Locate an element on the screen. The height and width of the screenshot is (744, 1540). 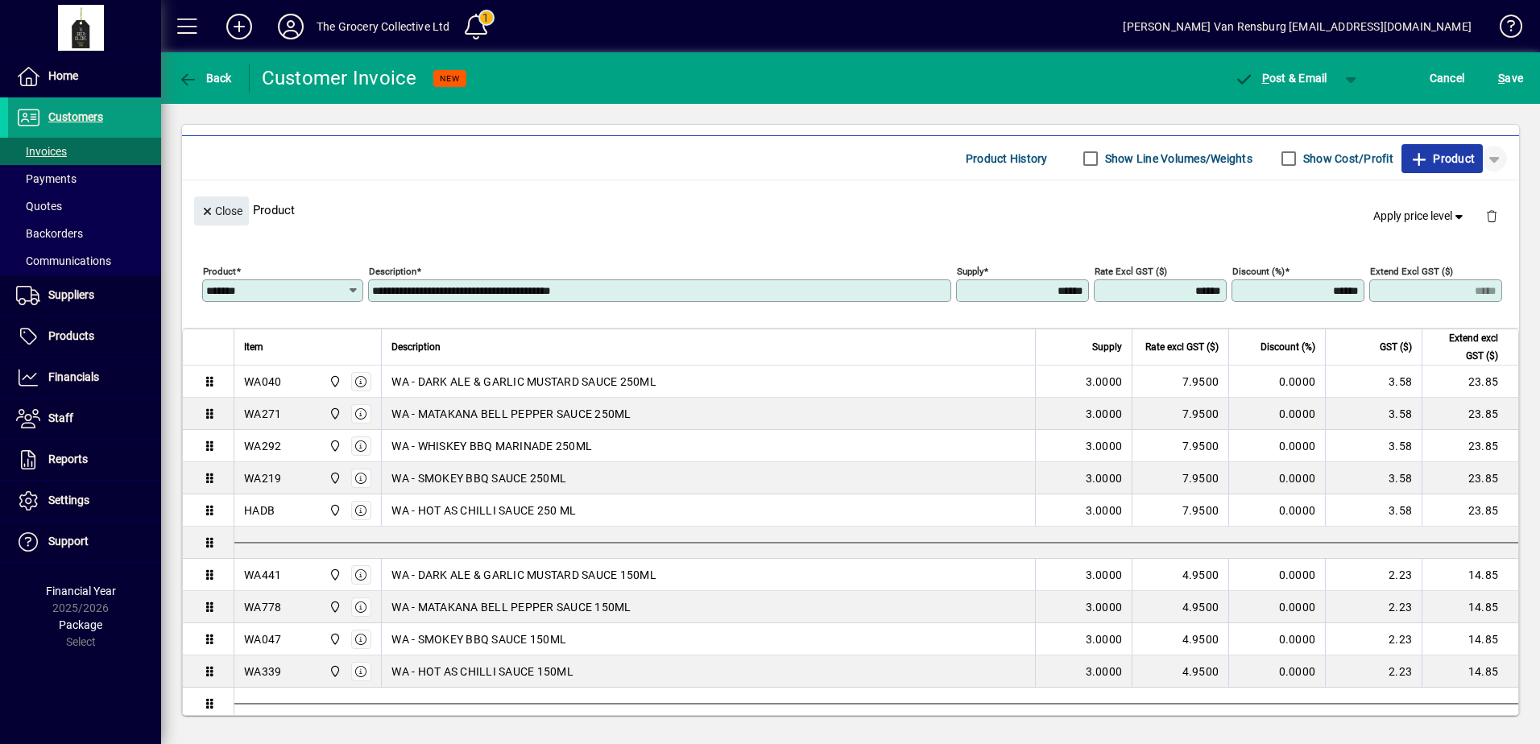
span: Apply price level is located at coordinates (1420, 216).